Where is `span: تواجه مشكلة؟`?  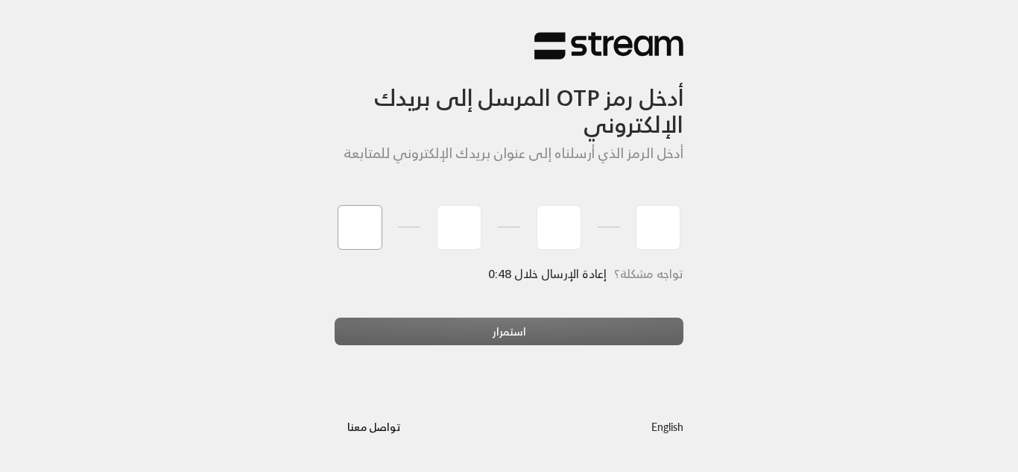
span: تواجه مشكلة؟ is located at coordinates (648, 273).